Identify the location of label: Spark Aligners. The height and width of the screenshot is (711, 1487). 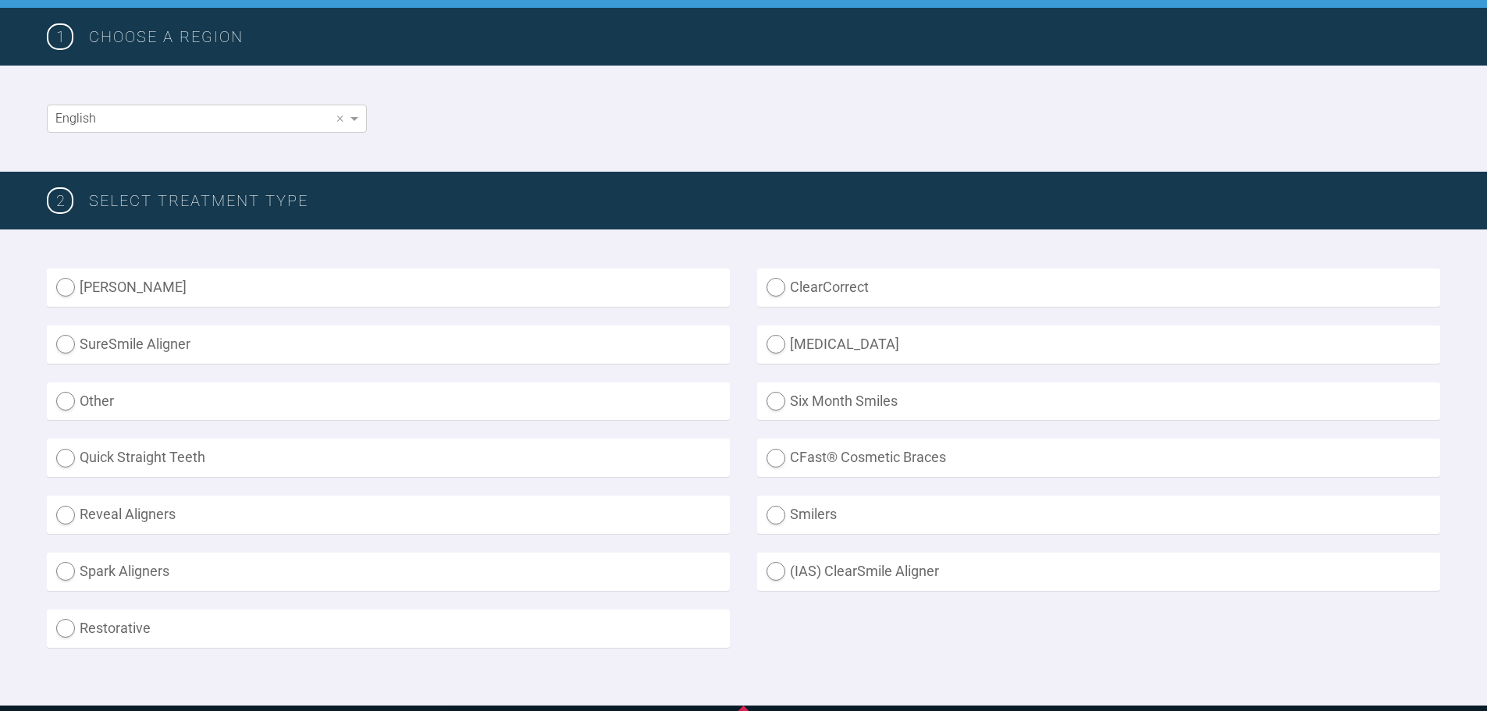
(388, 572).